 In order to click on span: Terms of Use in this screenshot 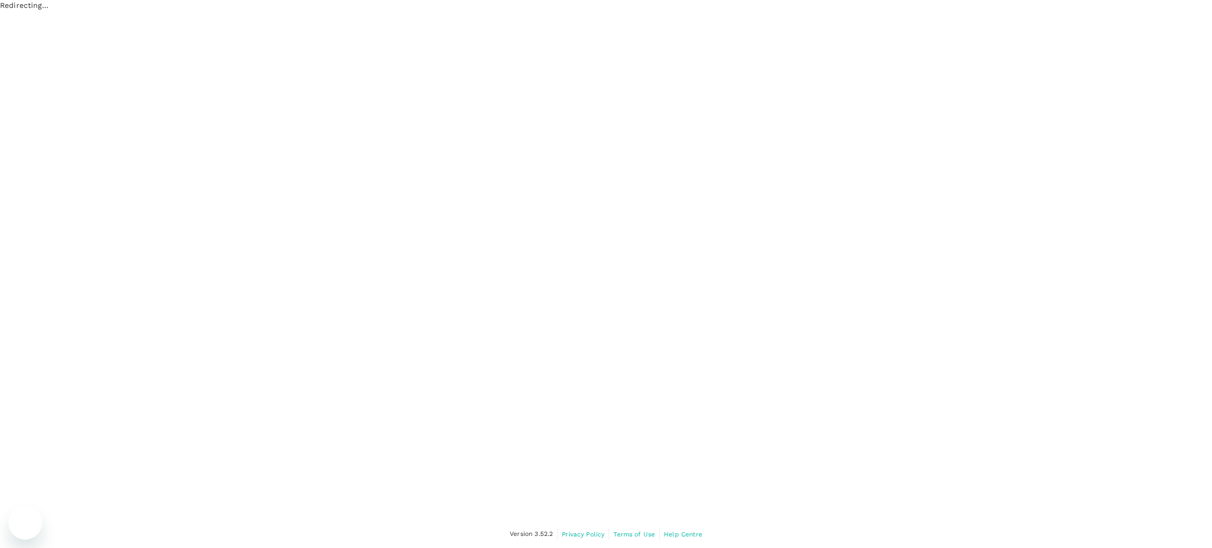, I will do `click(634, 535)`.